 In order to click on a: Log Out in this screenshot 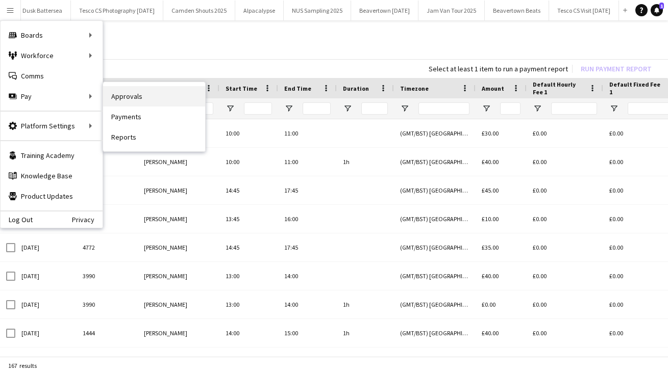, I will do `click(16, 220)`.